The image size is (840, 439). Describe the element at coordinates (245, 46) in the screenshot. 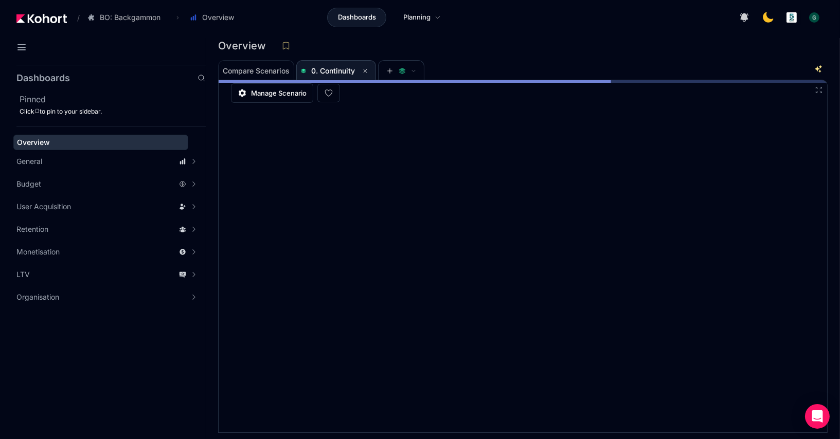

I see `h3: Overview` at that location.